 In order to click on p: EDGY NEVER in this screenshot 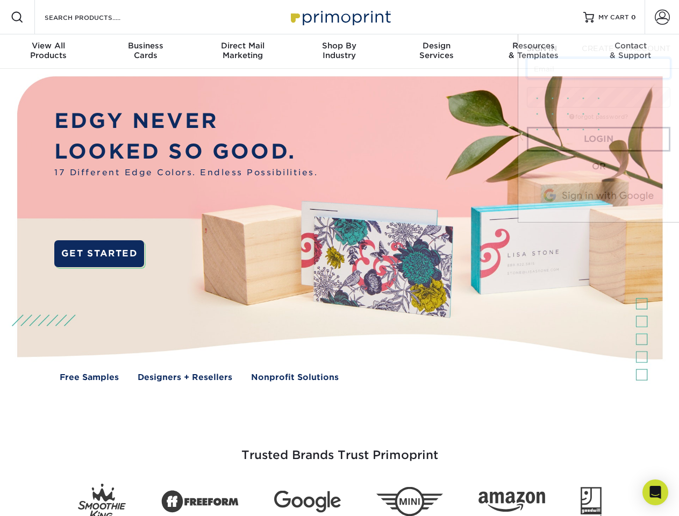, I will do `click(186, 121)`.